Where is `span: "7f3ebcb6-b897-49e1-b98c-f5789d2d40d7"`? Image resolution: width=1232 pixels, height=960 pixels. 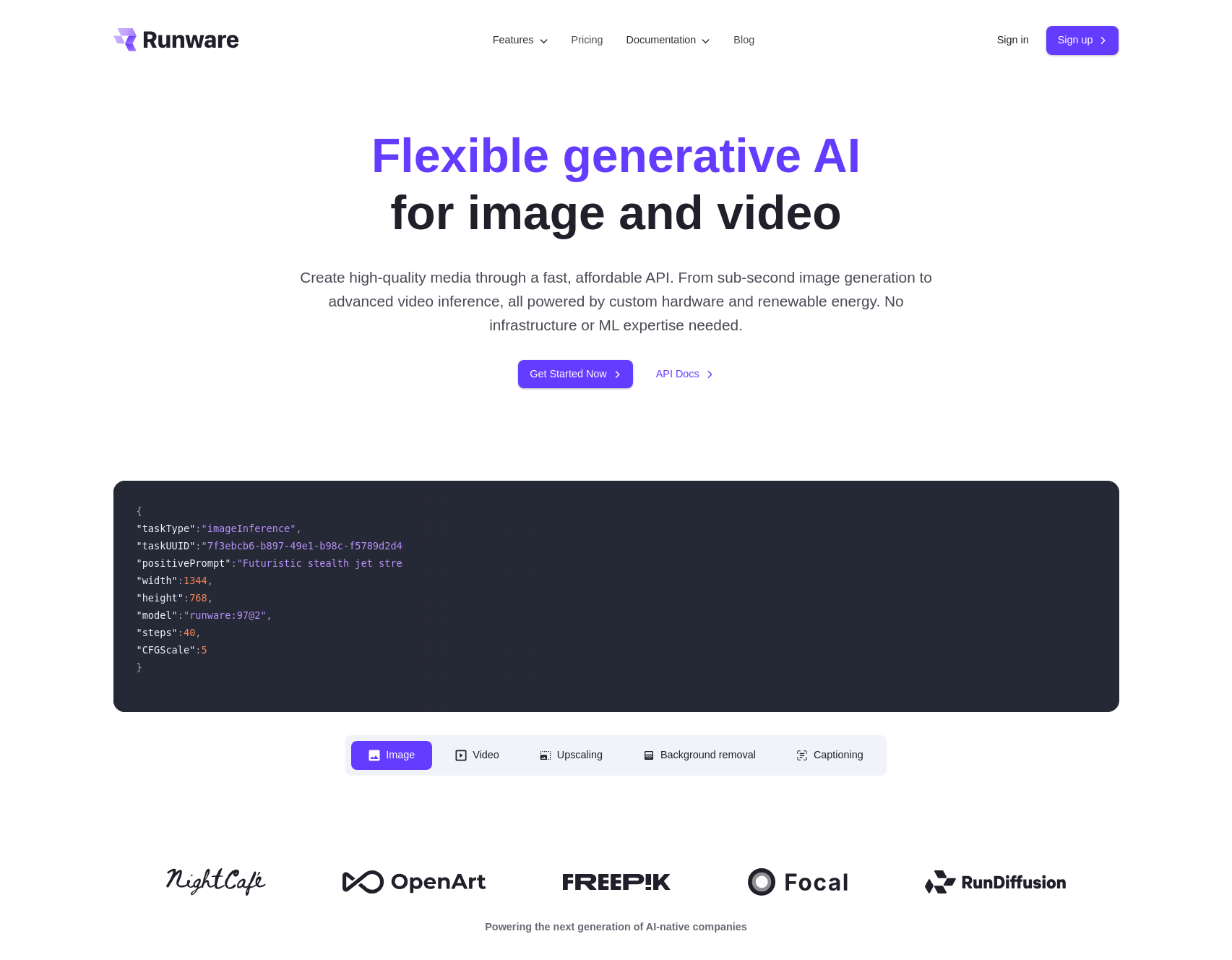 span: "7f3ebcb6-b897-49e1-b98c-f5789d2d40d7" is located at coordinates (314, 546).